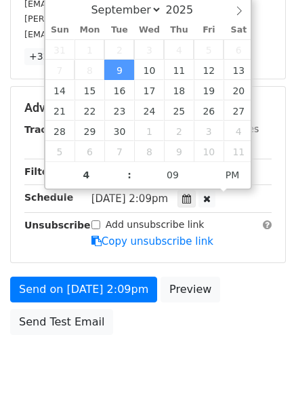  Describe the element at coordinates (239, 49) in the screenshot. I see `span: September 6, 2025` at that location.